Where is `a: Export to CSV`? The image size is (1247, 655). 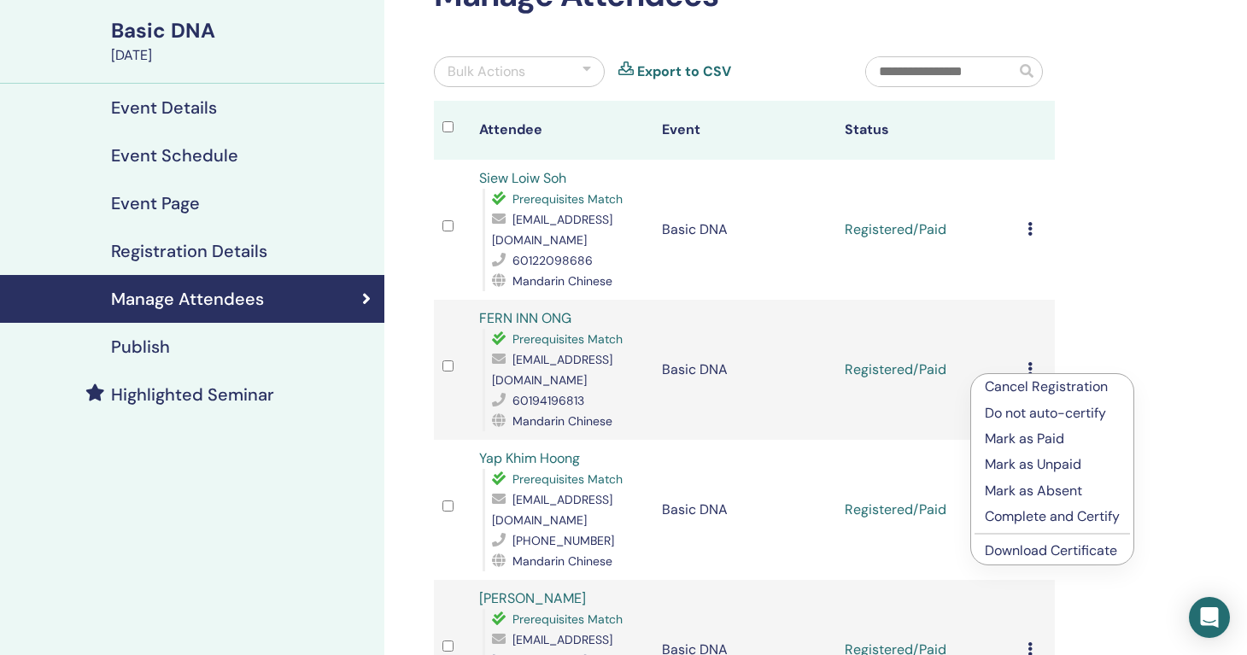
a: Export to CSV is located at coordinates (684, 72).